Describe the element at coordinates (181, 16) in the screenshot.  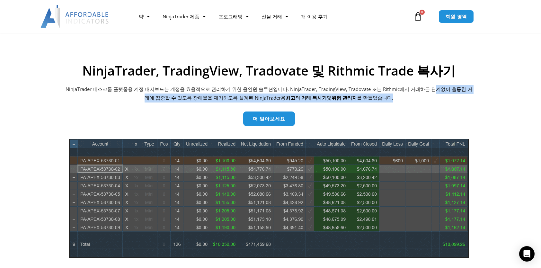
I see `font: NinjaTrader 제품` at that location.